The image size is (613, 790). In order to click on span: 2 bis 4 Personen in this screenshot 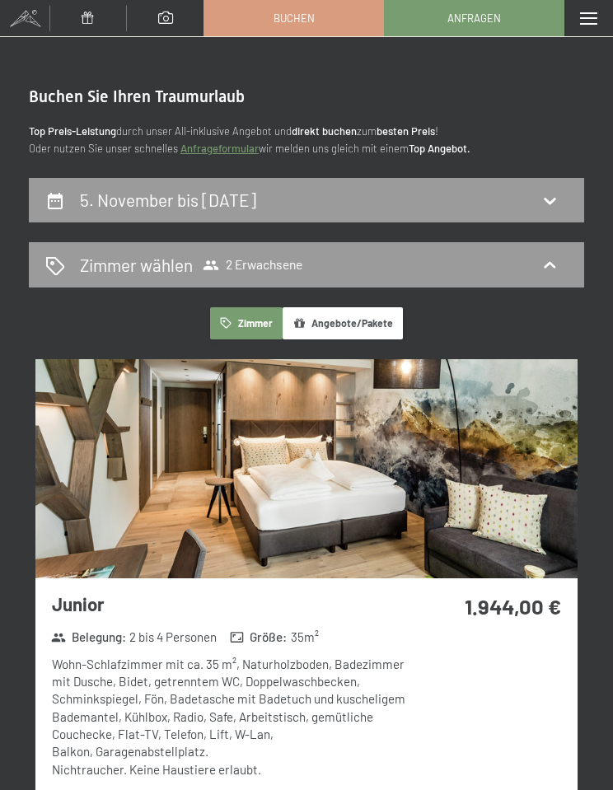, I will do `click(173, 637)`.